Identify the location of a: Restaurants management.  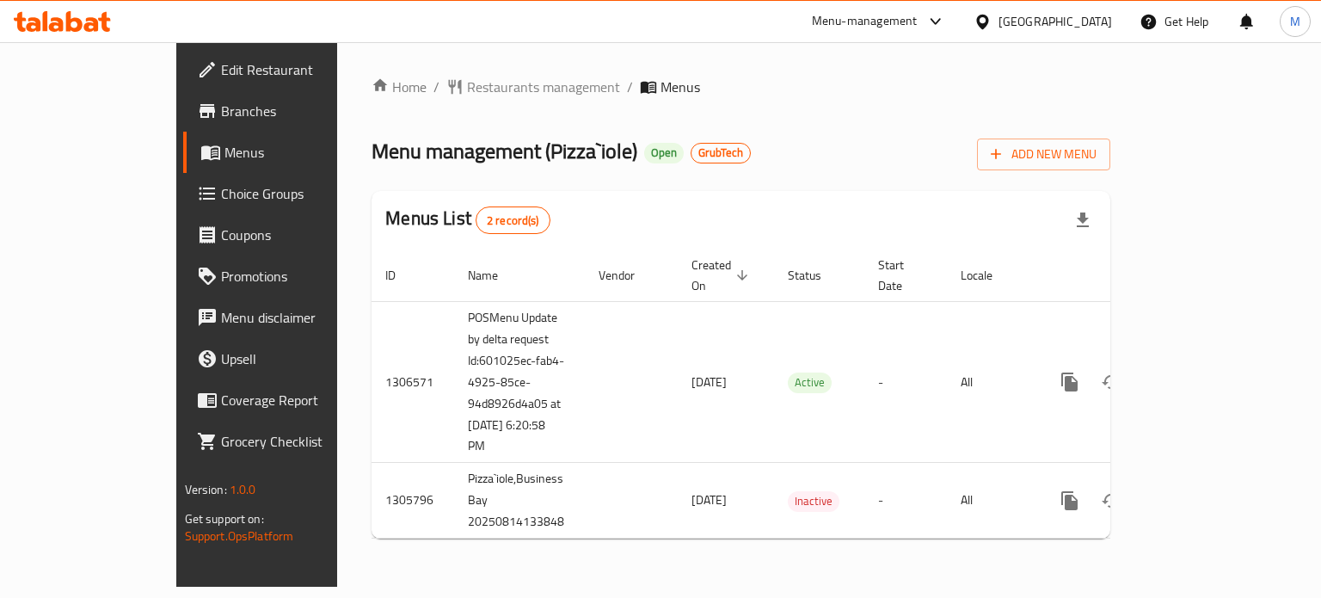
(533, 87).